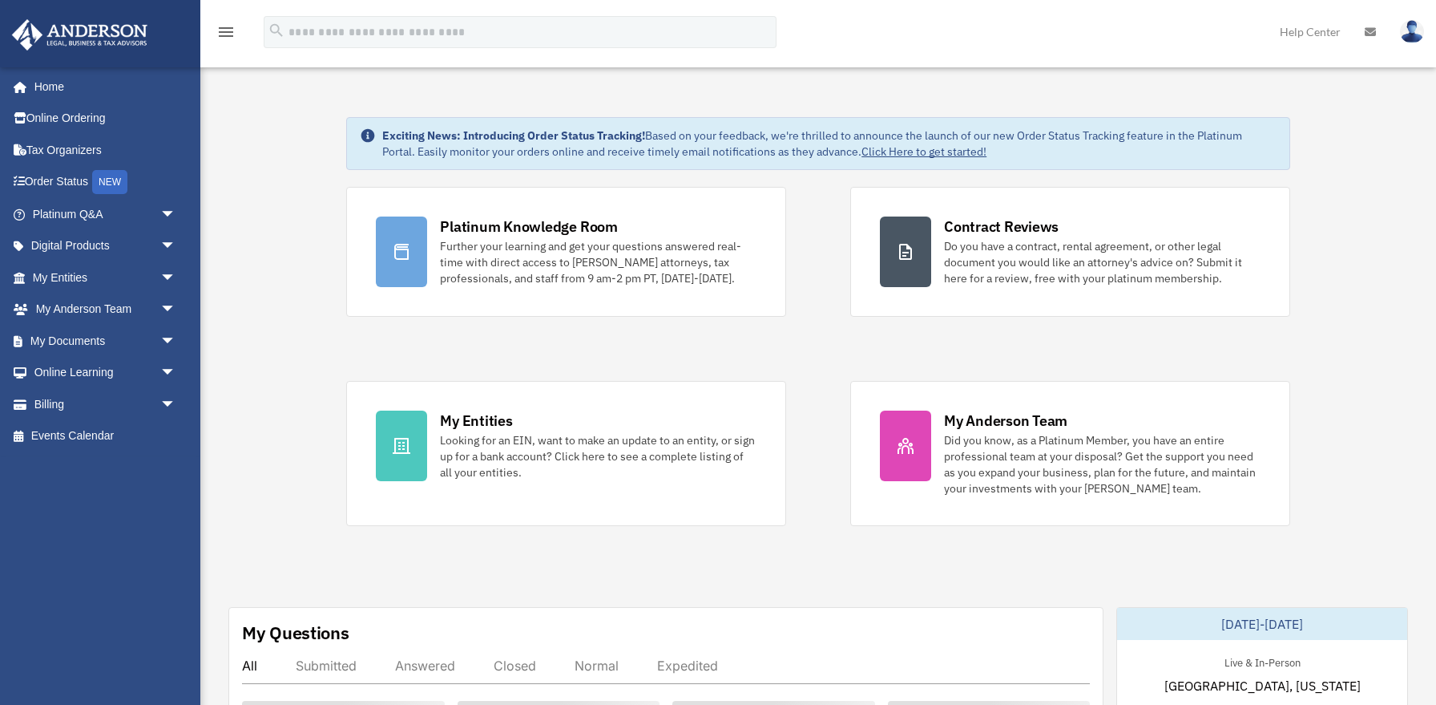  What do you see at coordinates (249, 665) in the screenshot?
I see `div: All` at bounding box center [249, 665].